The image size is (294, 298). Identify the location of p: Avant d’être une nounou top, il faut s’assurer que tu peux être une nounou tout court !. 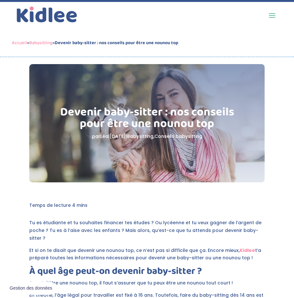
(147, 285).